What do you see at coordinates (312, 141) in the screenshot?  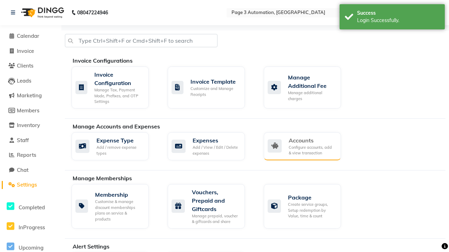 I see `div: Accounts` at bounding box center [312, 141].